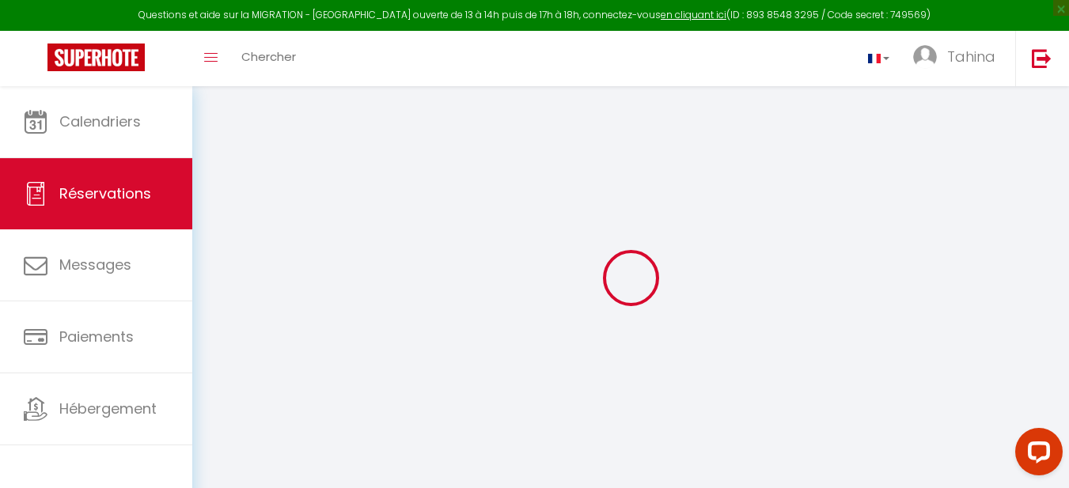 Image resolution: width=1069 pixels, height=488 pixels. I want to click on button: Open LiveChat chat widget, so click(36, 30).